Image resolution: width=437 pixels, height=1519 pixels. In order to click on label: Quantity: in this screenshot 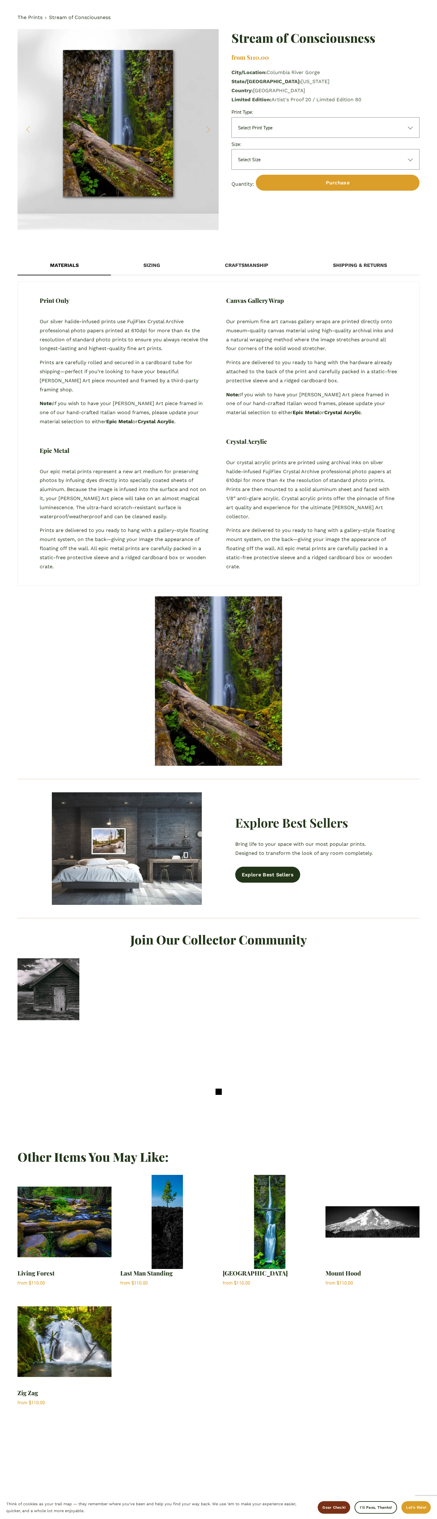, I will do `click(243, 184)`.